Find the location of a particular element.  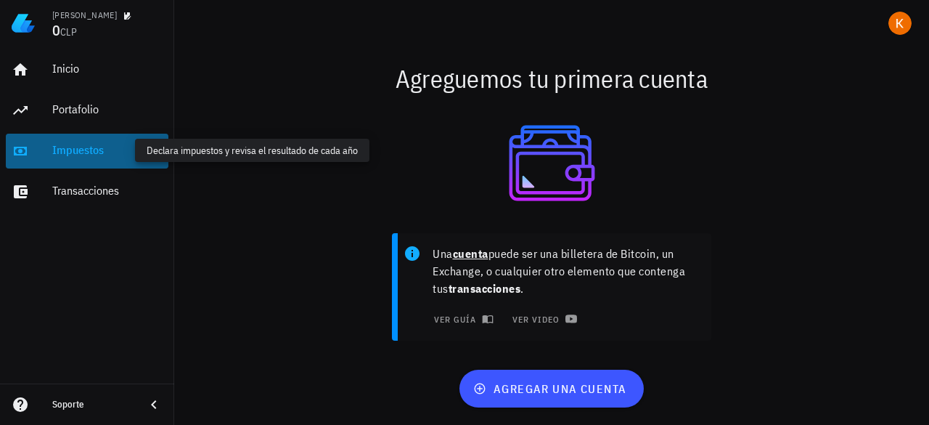

div: Inicio is located at coordinates (107, 68).